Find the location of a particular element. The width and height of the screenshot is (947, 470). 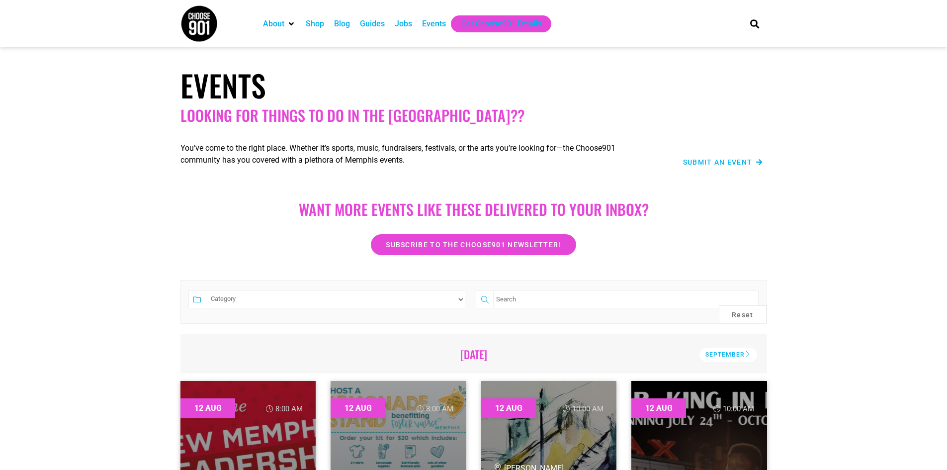

div: Shop is located at coordinates (315, 24).